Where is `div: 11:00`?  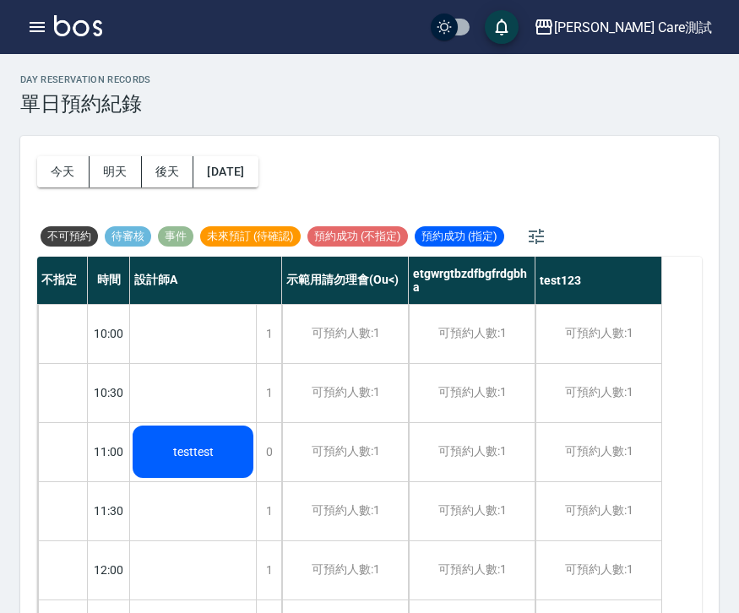
div: 11:00 is located at coordinates (109, 452).